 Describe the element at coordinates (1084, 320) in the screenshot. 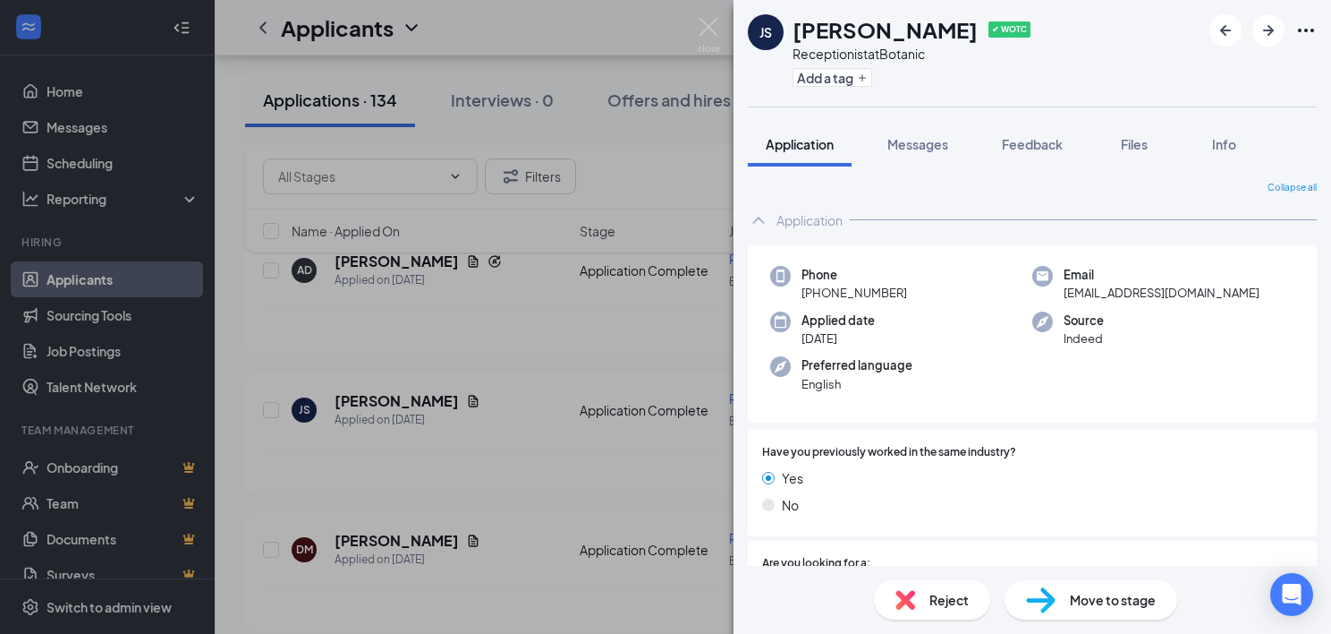

I see `span: Source` at that location.